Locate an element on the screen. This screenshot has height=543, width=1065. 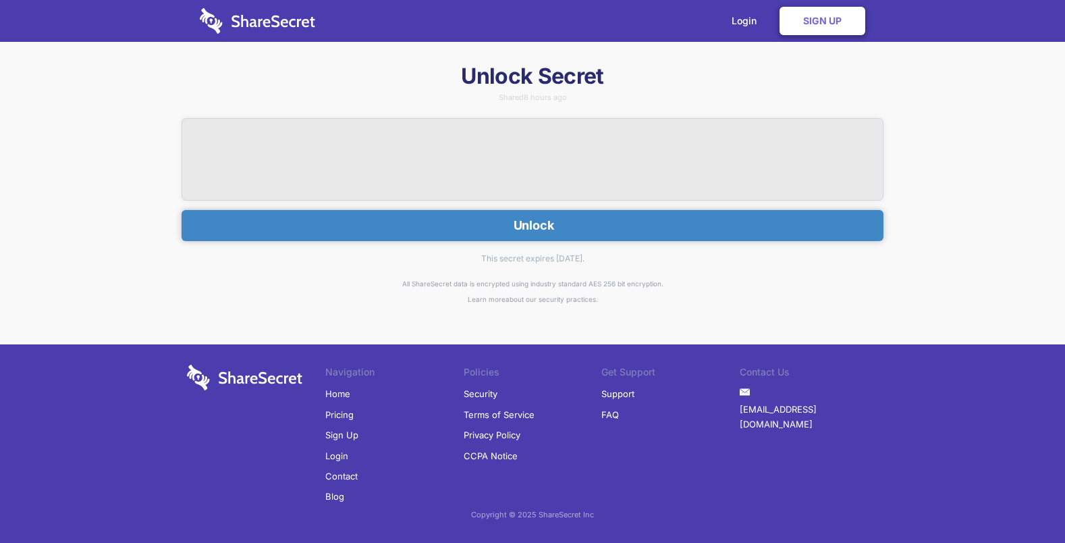
a: Terms of Service is located at coordinates (499, 414).